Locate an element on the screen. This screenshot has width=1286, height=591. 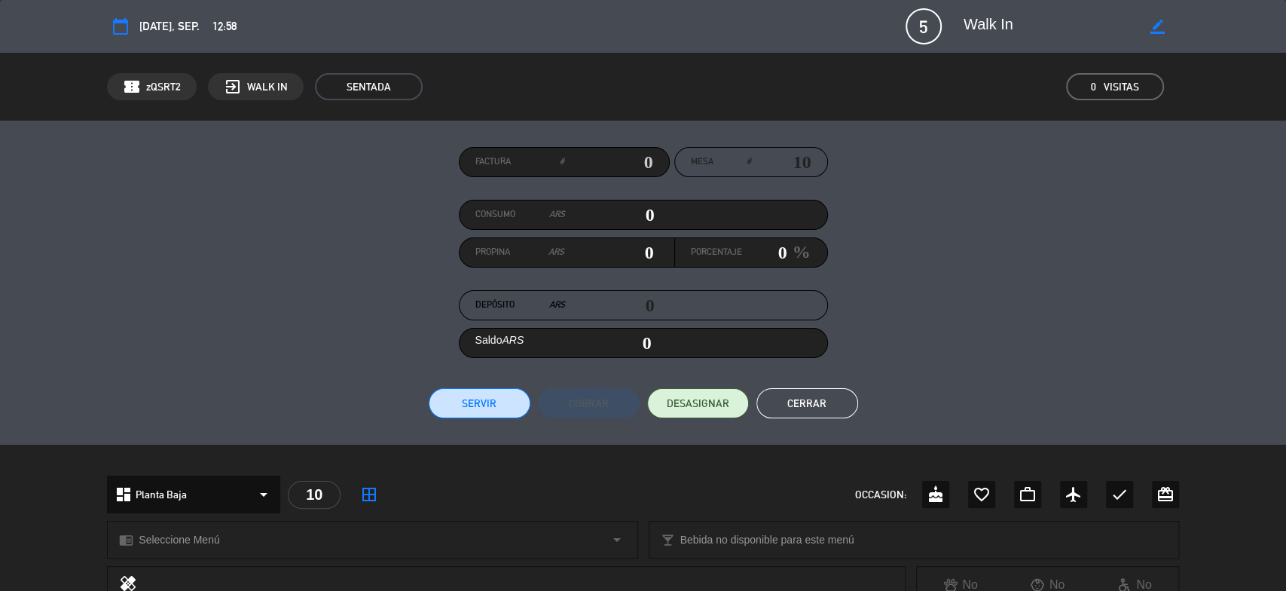
span: Mesa is located at coordinates (702, 162).